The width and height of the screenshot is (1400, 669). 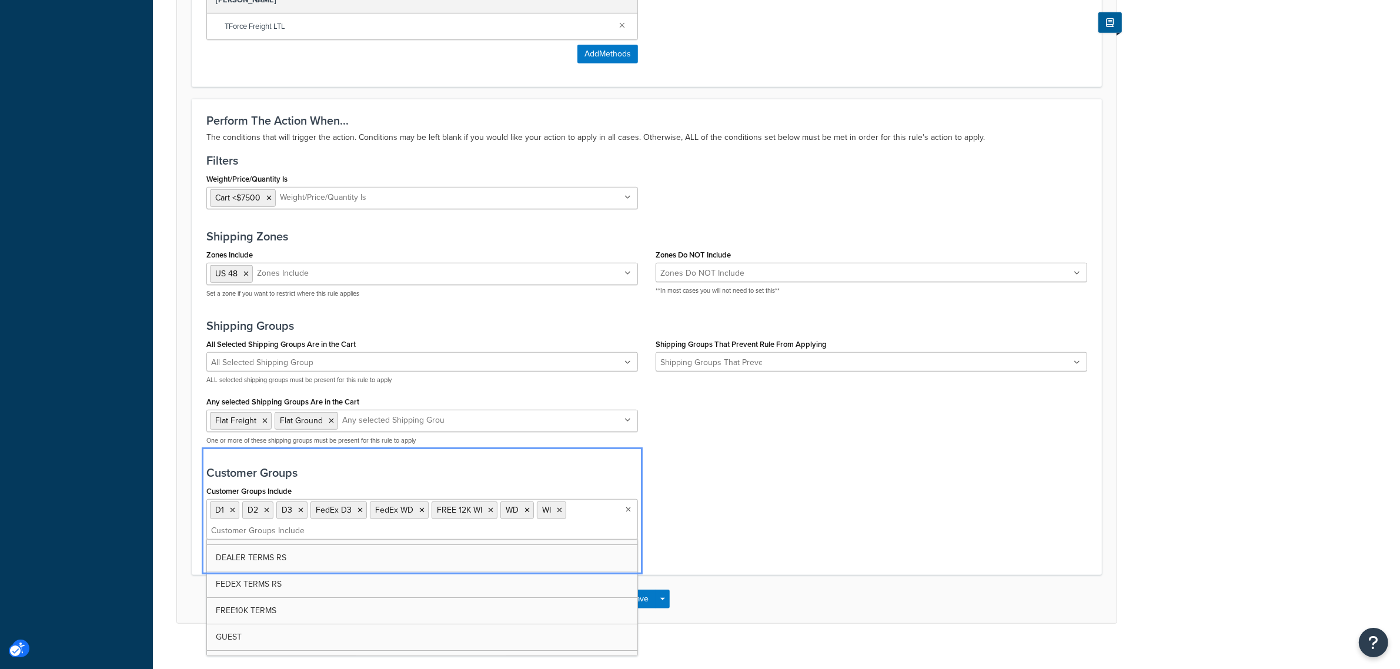 I want to click on a: GUEST, so click(x=422, y=637).